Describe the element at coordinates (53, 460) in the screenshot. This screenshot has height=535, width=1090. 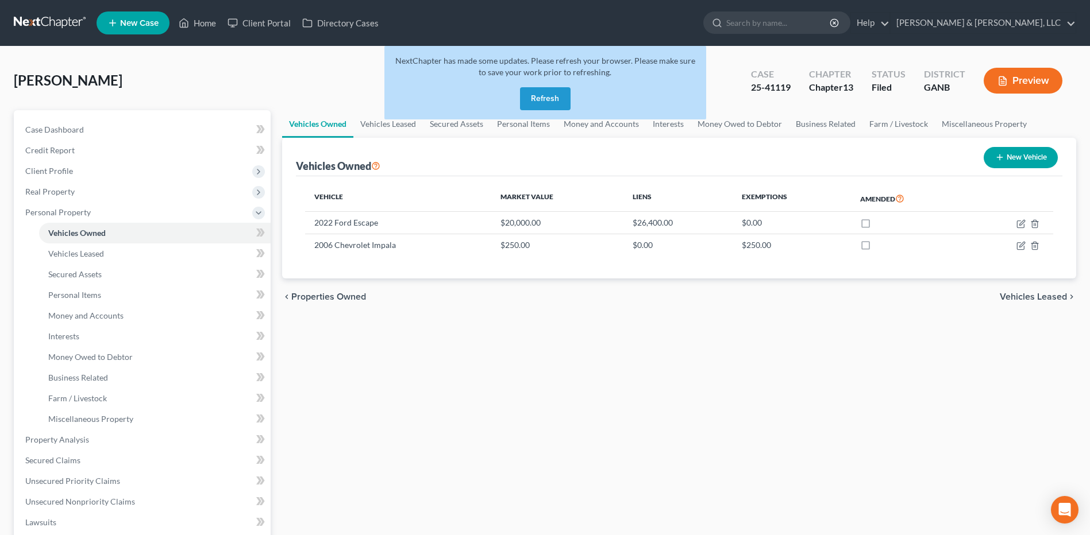
I see `span: Secured Claims` at that location.